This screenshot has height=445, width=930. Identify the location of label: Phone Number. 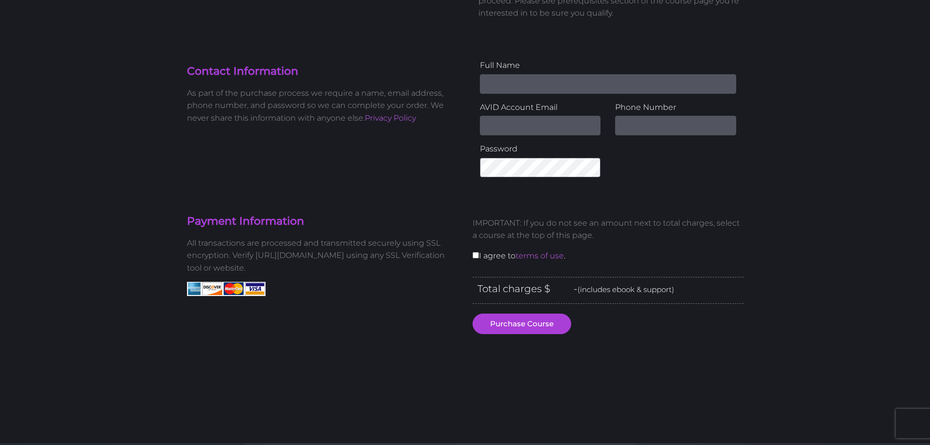
(676, 107).